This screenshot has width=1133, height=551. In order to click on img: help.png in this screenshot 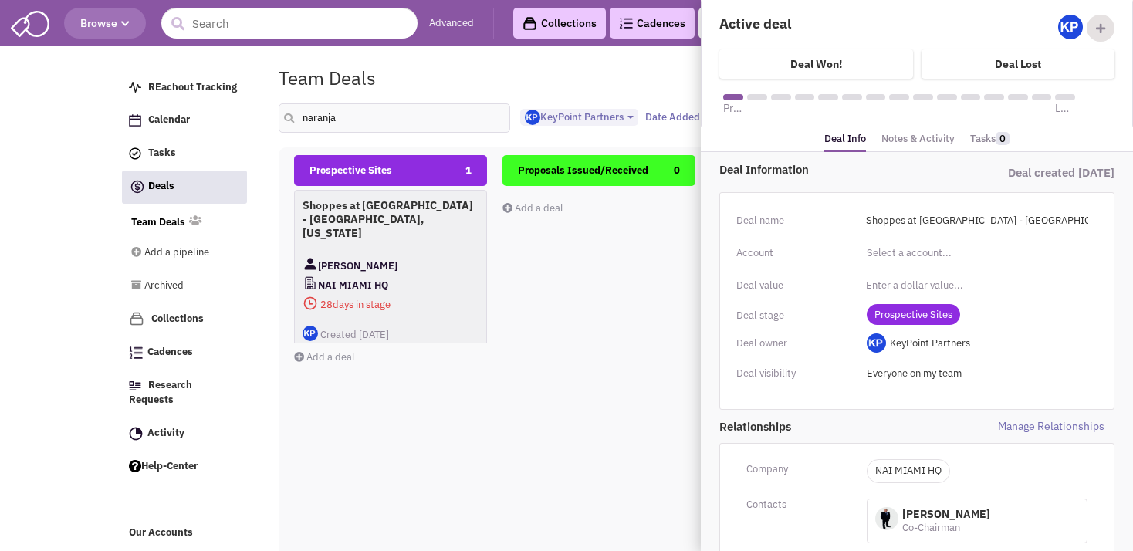, I will do `click(135, 466)`.